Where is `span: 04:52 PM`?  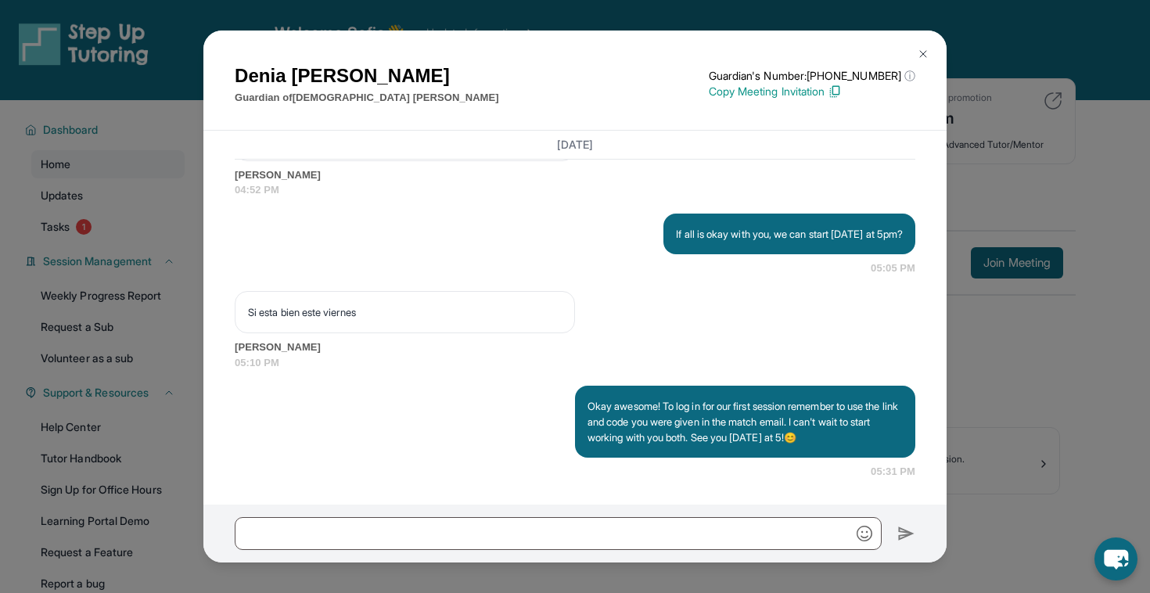
span: 04:52 PM is located at coordinates (575, 190).